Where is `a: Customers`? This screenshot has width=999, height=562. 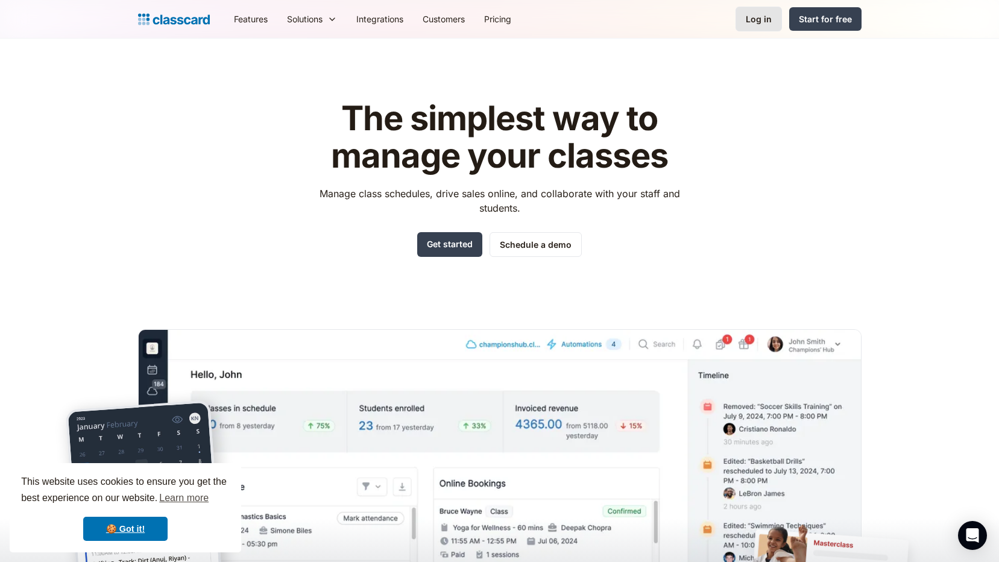
a: Customers is located at coordinates (444, 19).